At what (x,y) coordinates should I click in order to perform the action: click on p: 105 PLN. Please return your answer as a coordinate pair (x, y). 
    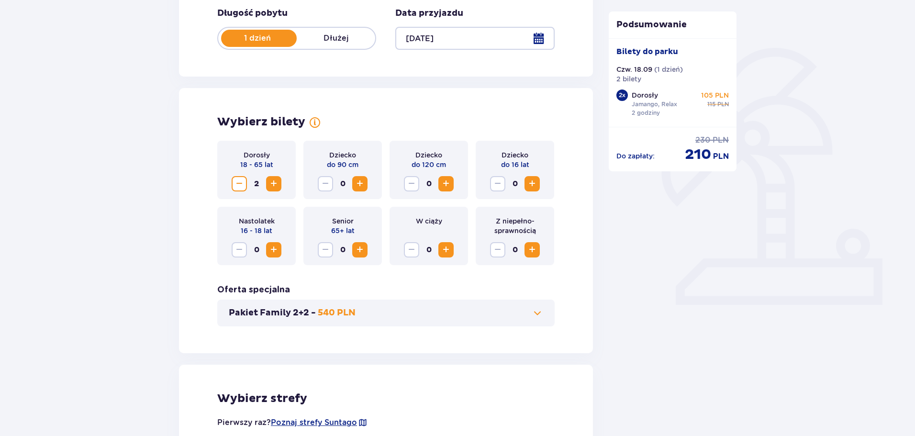
    Looking at the image, I should click on (715, 95).